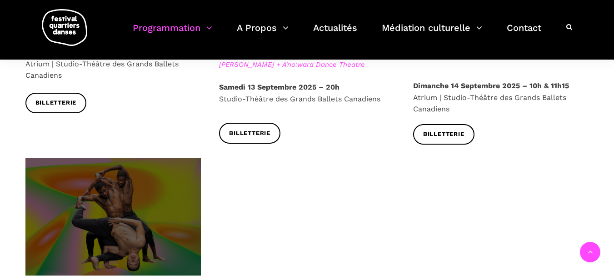 The image size is (614, 276). Describe the element at coordinates (279, 87) in the screenshot. I see `strong: Samedi 13 Septembre 2025 – 20h` at that location.